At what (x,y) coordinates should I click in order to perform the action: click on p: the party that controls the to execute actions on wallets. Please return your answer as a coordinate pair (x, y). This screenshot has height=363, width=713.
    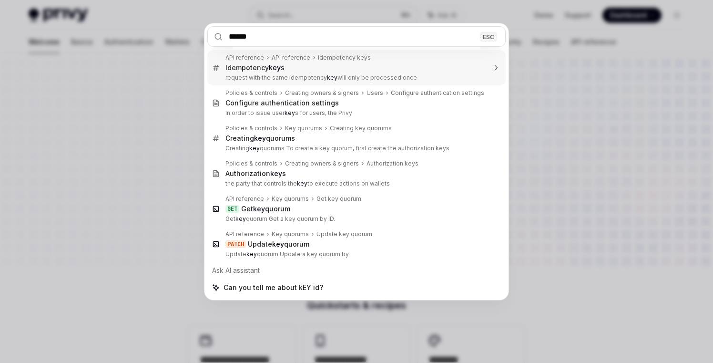
    Looking at the image, I should click on (356, 184).